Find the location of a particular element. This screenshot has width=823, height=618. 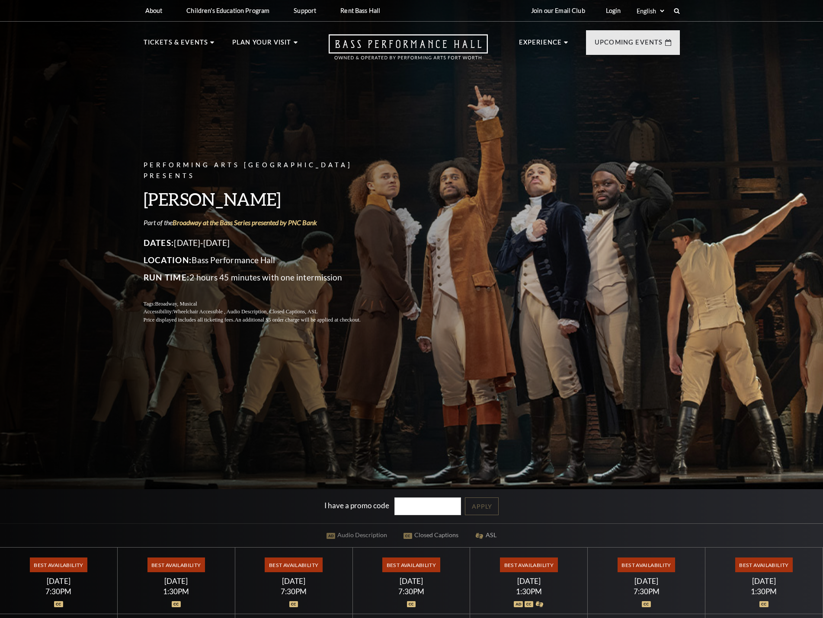

p: Part of the is located at coordinates (262, 223).